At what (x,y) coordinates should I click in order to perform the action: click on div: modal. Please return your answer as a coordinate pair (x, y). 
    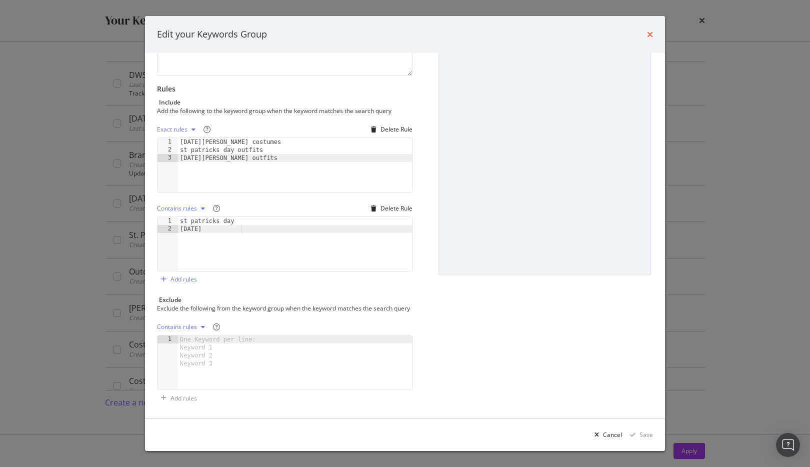
    Looking at the image, I should click on (405, 234).